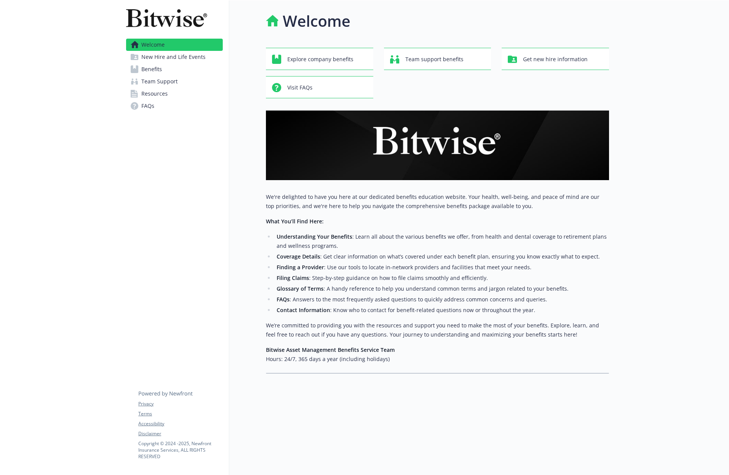  What do you see at coordinates (442, 310) in the screenshot?
I see `li: : Know who to contact for benefit-related questions now or throughout the year.` at bounding box center [442, 310].